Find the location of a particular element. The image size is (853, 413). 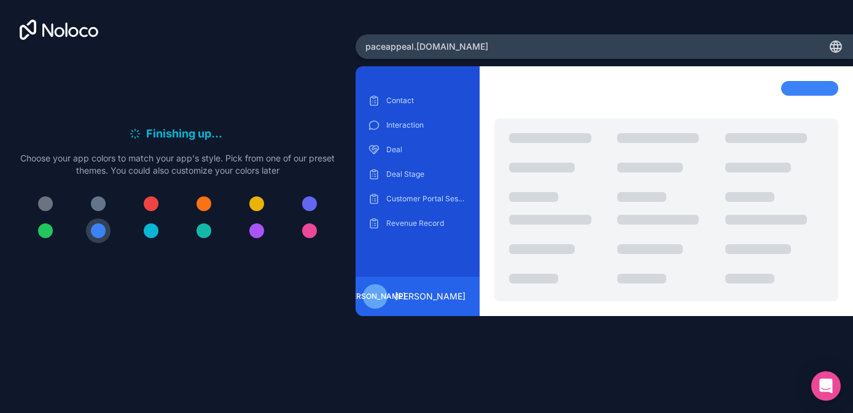

p: Deal Stage is located at coordinates (427, 174).